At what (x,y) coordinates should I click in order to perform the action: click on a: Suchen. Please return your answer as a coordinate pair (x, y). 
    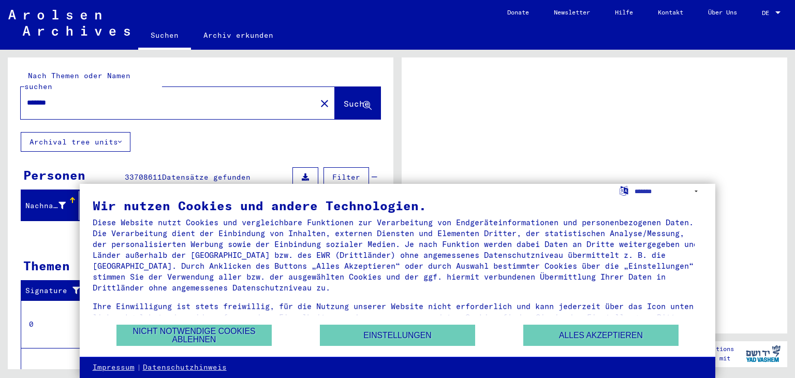
    Looking at the image, I should click on (165, 36).